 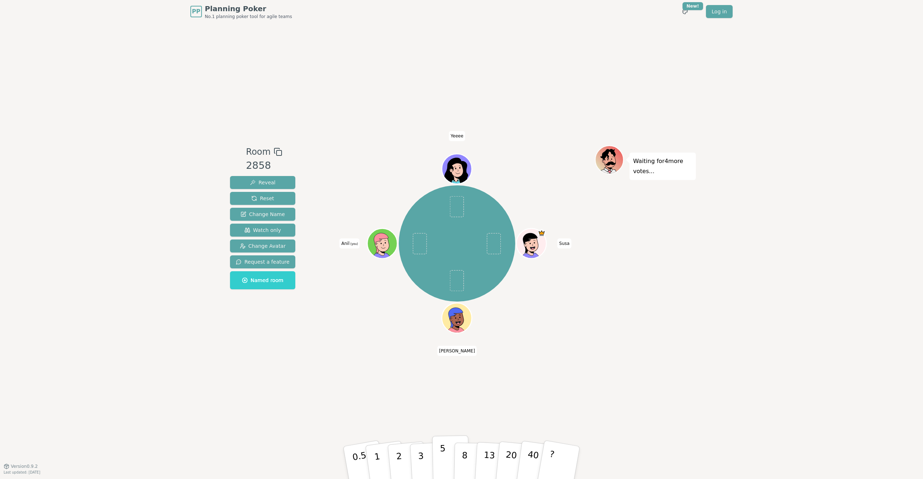 I want to click on button: Watch only, so click(x=263, y=230).